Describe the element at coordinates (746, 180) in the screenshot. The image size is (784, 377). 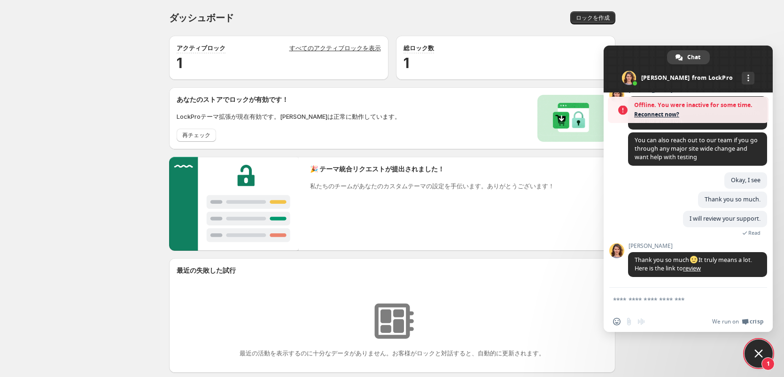
I see `span: Okay, I see` at that location.